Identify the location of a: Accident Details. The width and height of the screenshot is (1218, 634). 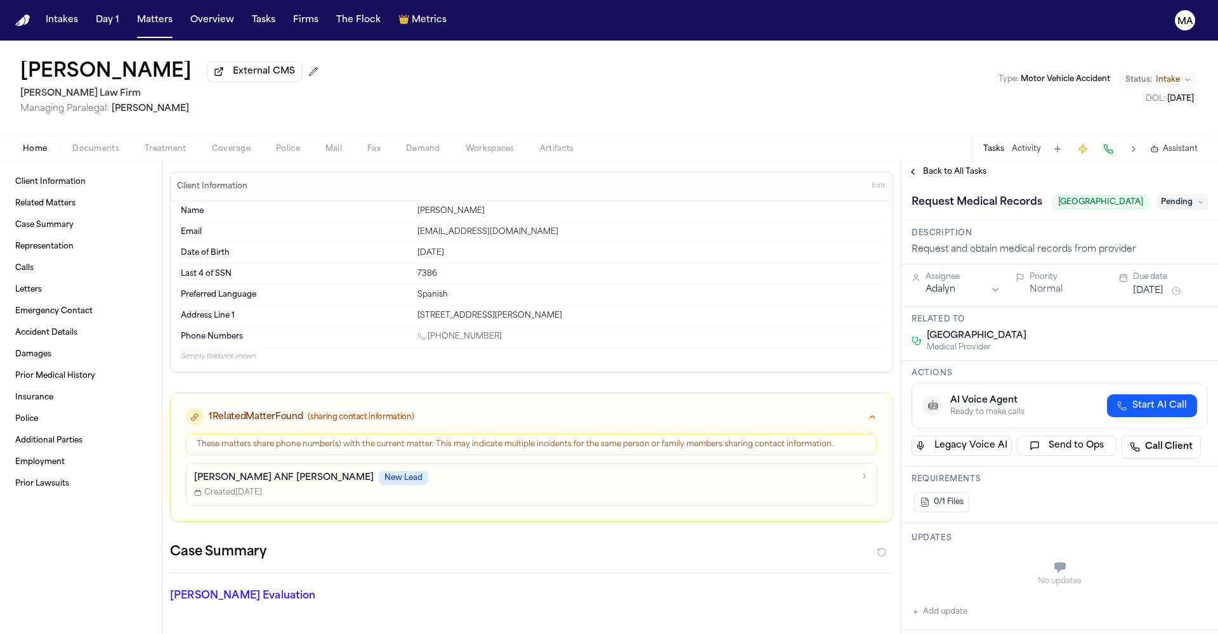
(81, 333).